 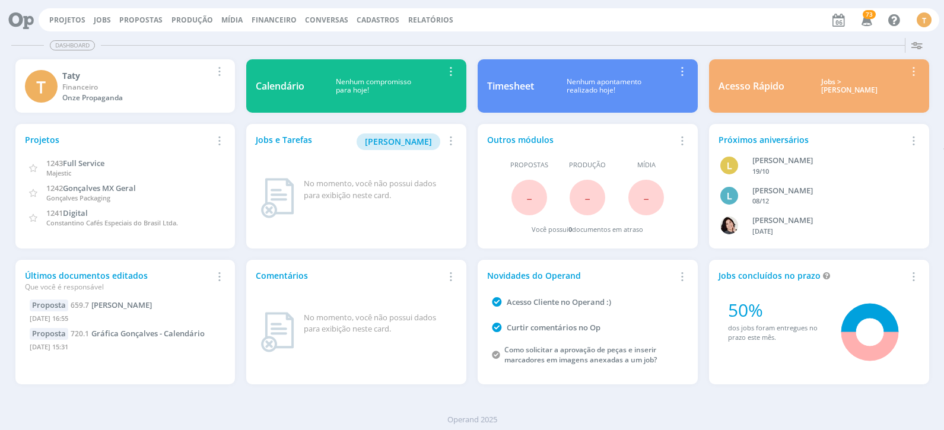 I want to click on button: 73, so click(x=866, y=20).